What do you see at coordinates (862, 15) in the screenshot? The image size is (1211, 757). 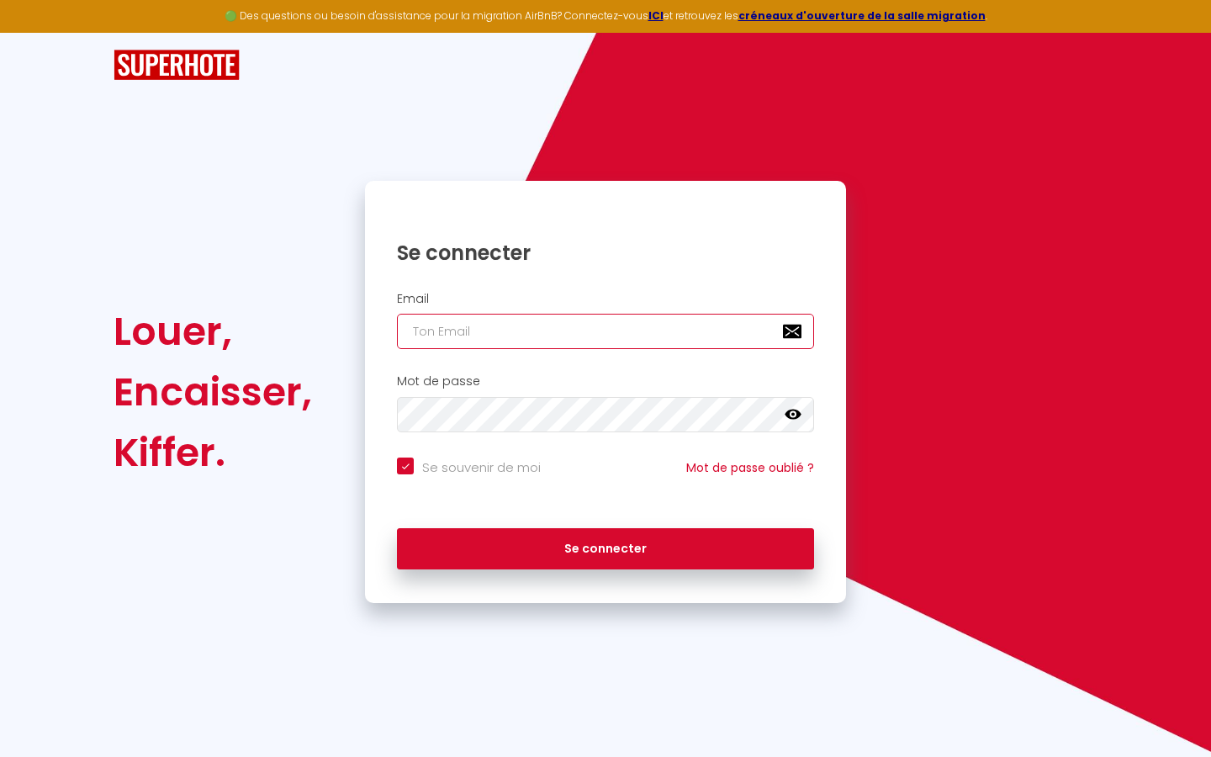 I see `a: créneaux d'ouverture de la salle migration` at bounding box center [862, 15].